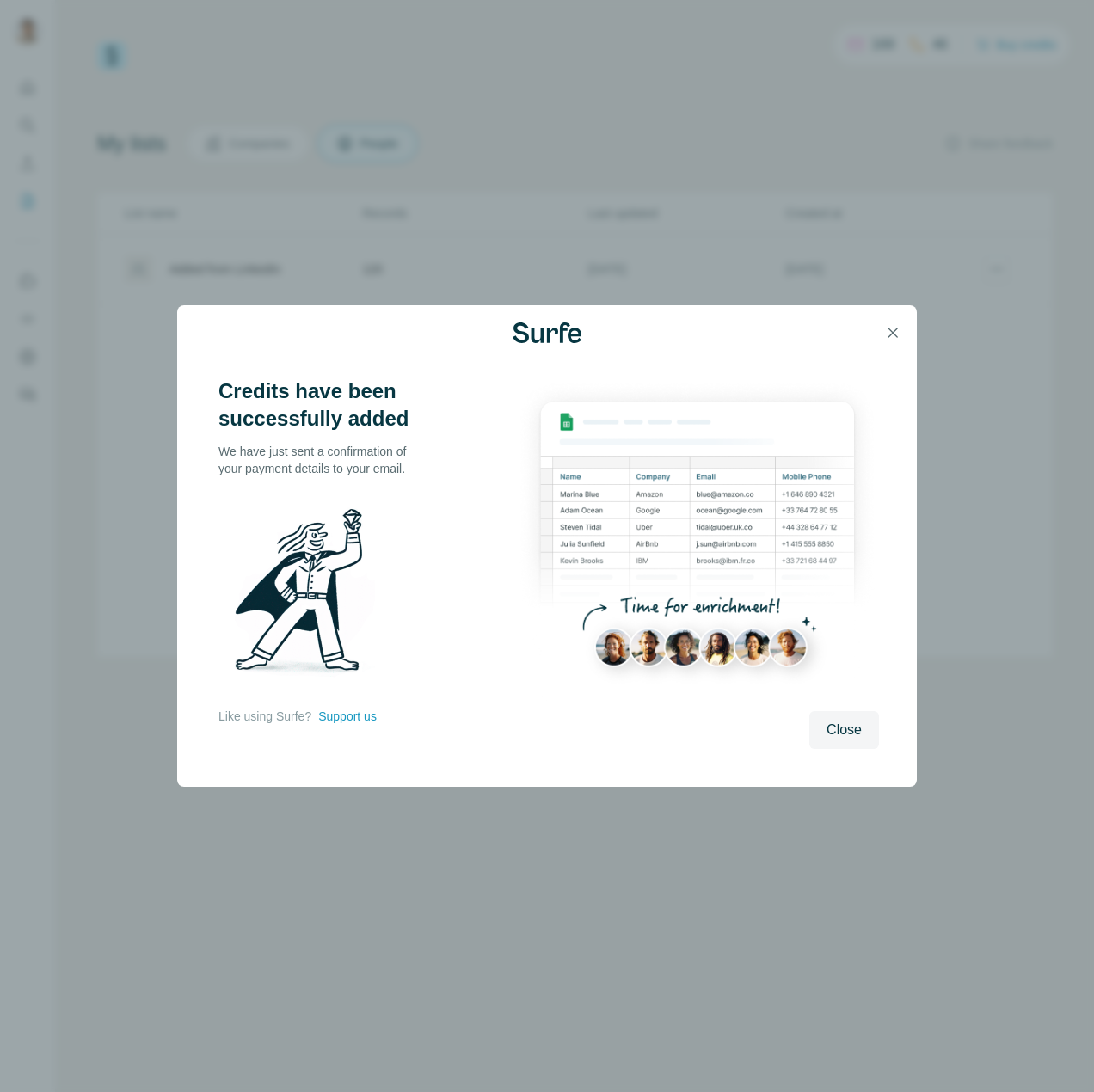 This screenshot has width=1094, height=1092. Describe the element at coordinates (547, 332) in the screenshot. I see `img: Surfe Logo` at that location.